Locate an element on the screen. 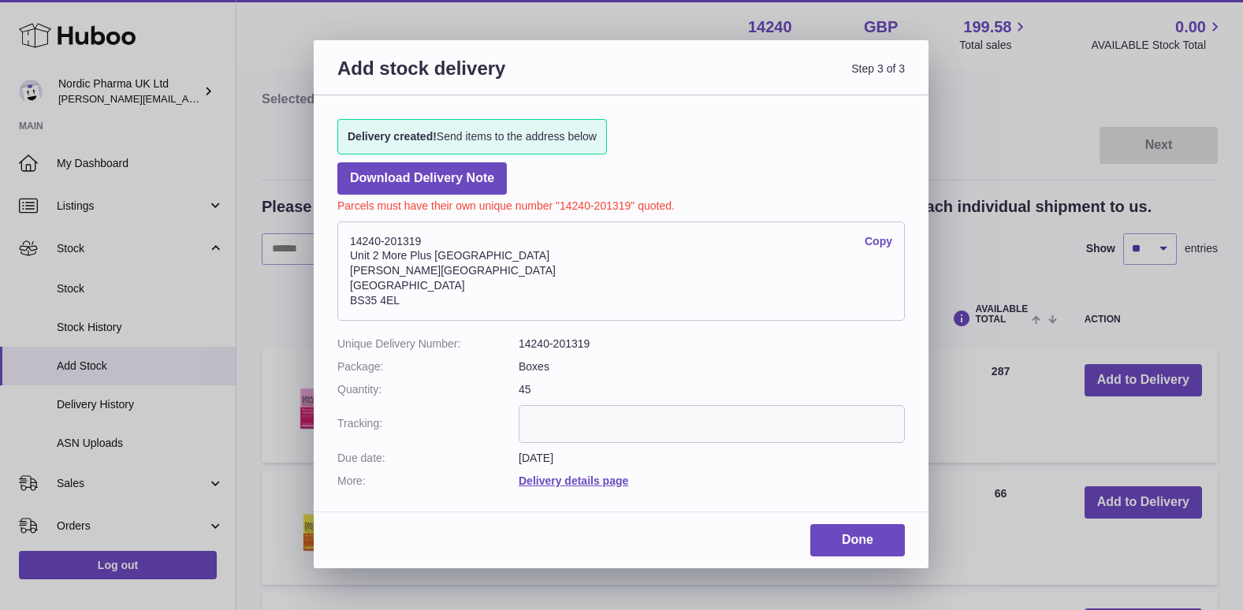 This screenshot has width=1243, height=610. strong: Delivery created! is located at coordinates (392, 136).